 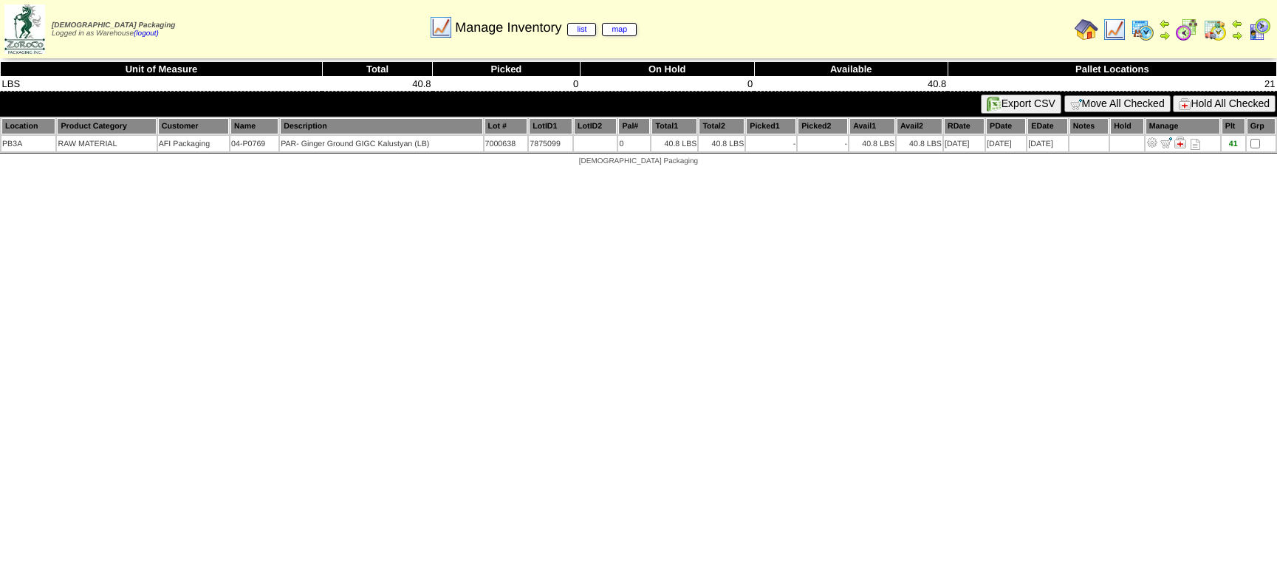 I want to click on img: calendarinout.gif, so click(x=1215, y=30).